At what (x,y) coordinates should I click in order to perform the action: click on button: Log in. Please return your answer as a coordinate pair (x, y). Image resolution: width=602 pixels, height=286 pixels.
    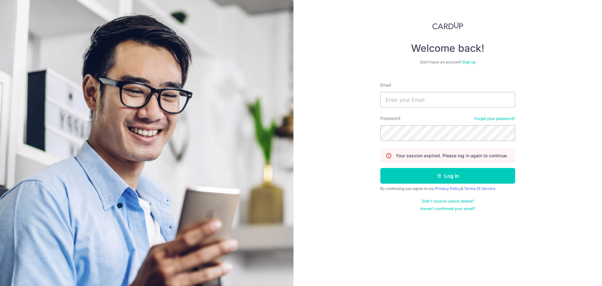
    Looking at the image, I should click on (448, 176).